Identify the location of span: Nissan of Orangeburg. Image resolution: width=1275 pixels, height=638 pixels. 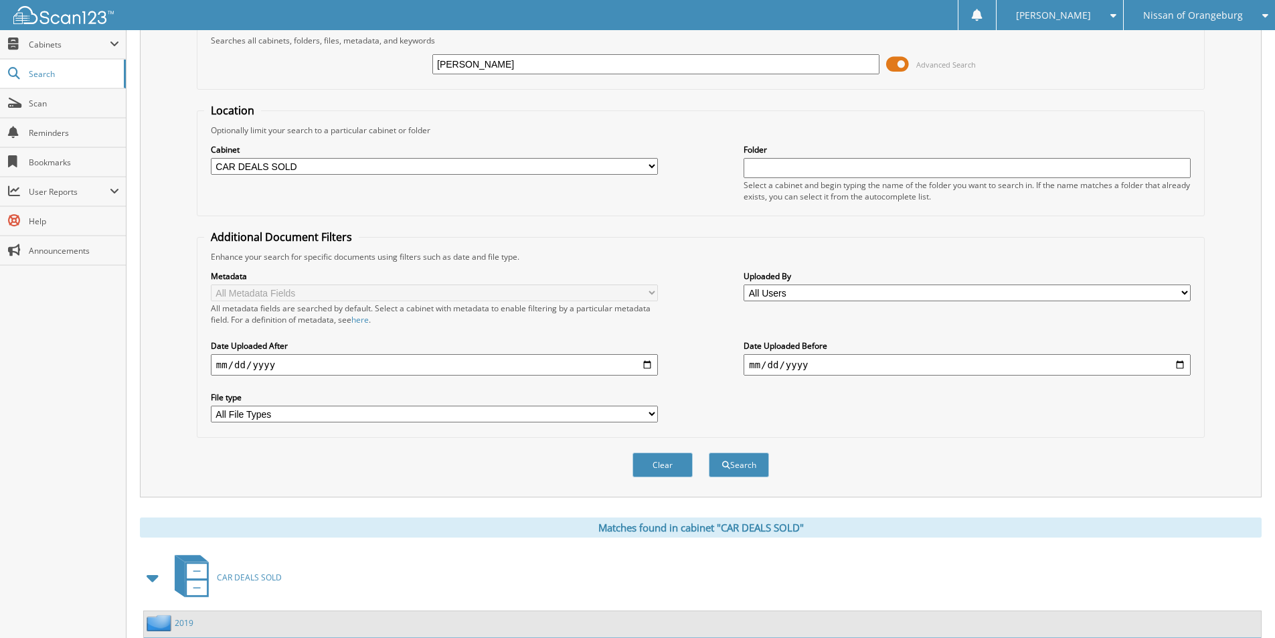
(1192, 15).